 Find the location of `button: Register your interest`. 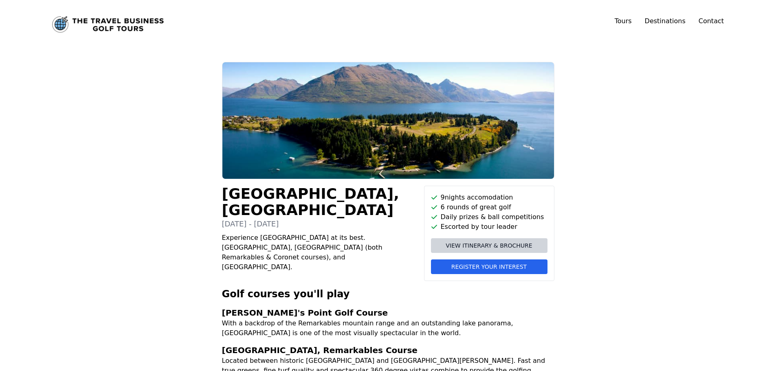

button: Register your interest is located at coordinates (489, 267).